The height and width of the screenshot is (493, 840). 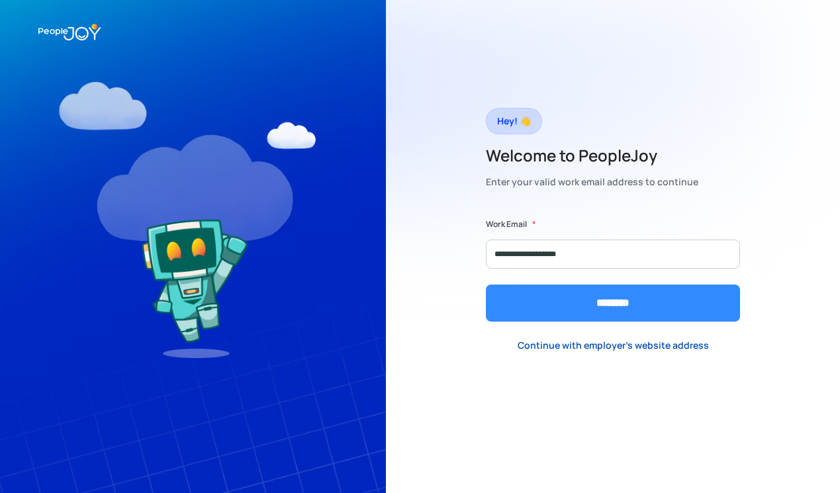 I want to click on div: Enter your valid work email address to continue, so click(x=592, y=182).